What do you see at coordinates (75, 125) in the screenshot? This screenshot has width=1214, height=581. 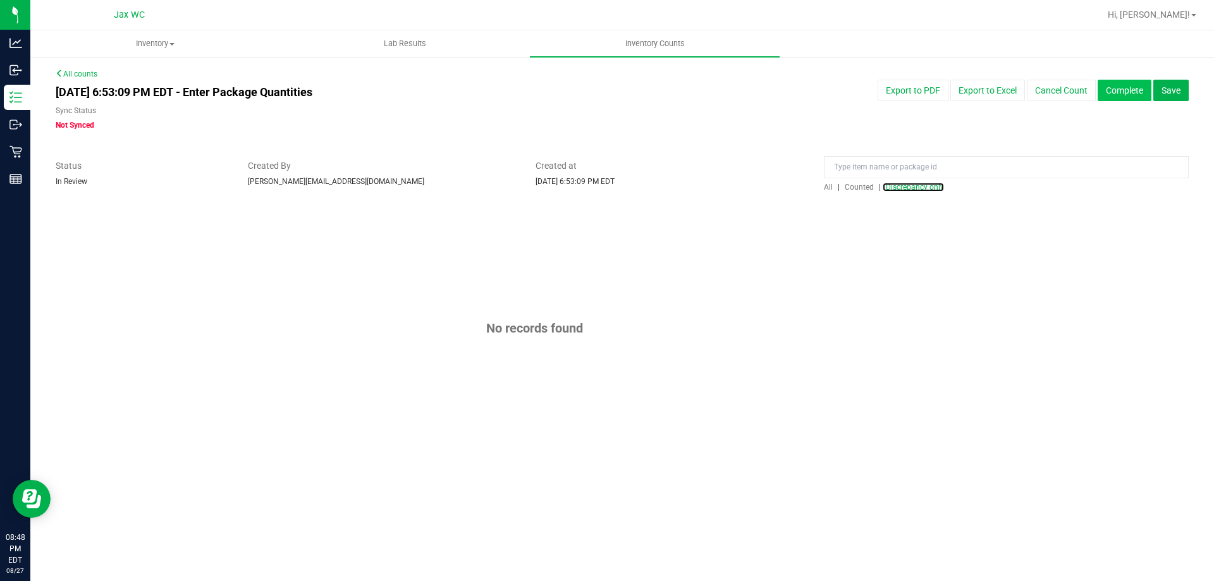 I see `span: Not Synced` at bounding box center [75, 125].